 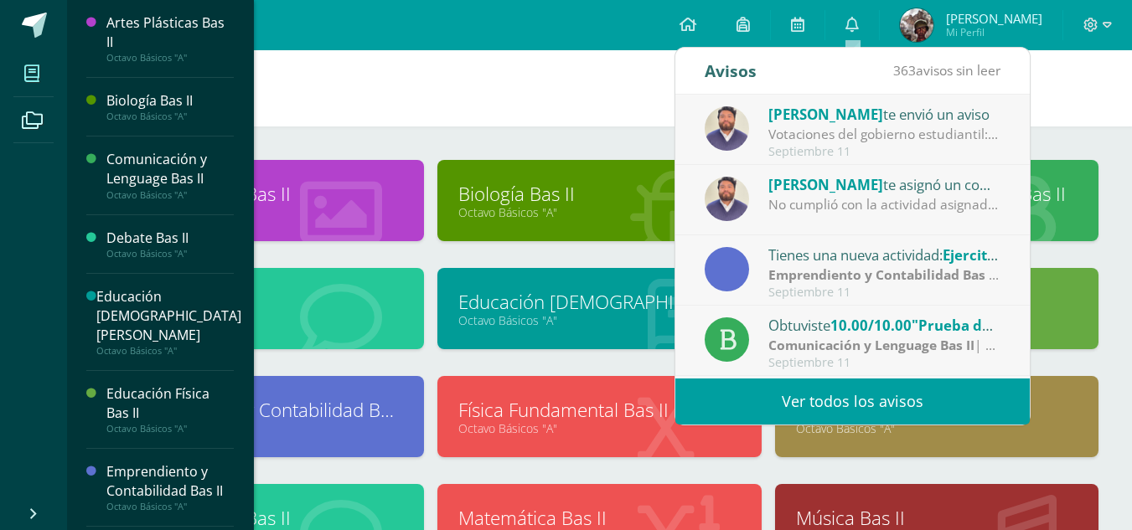 What do you see at coordinates (262, 302) in the screenshot?
I see `a: Debate Bas II` at bounding box center [262, 302].